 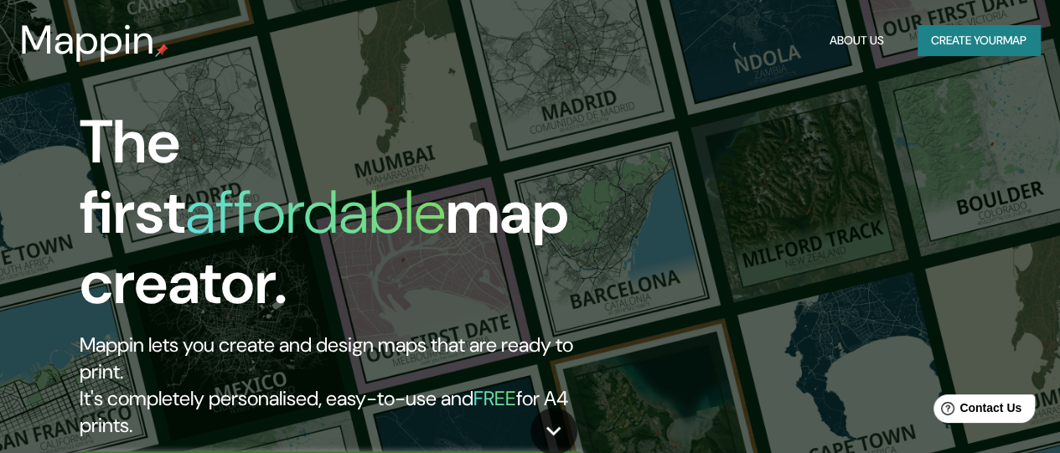 What do you see at coordinates (979, 40) in the screenshot?
I see `button: Create yourmap` at bounding box center [979, 40].